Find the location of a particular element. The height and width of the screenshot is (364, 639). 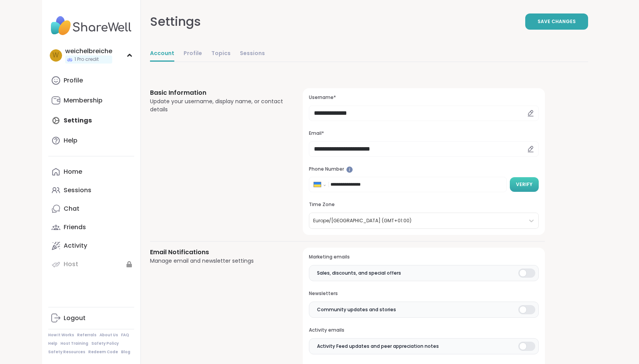

a: Account is located at coordinates (162, 54).